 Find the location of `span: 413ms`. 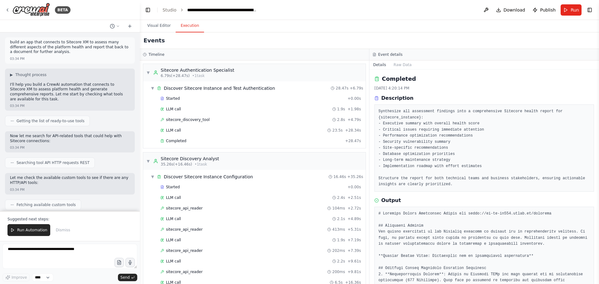

span: 413ms is located at coordinates (339, 230).